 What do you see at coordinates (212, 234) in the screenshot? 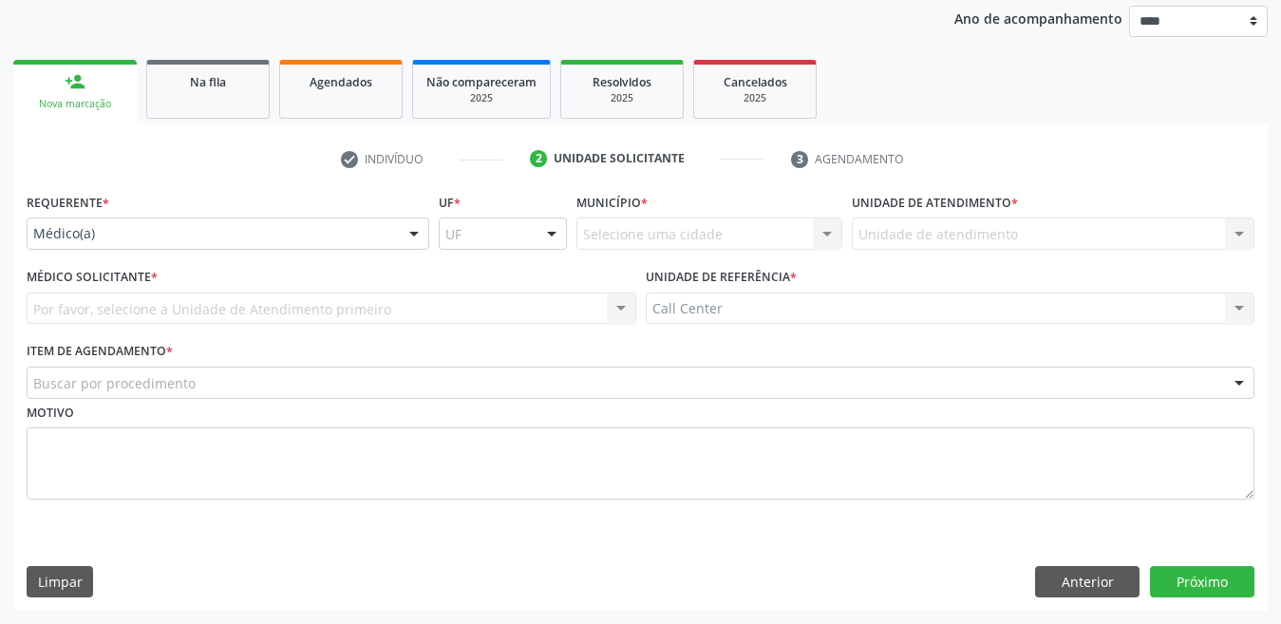
I see `span: Médico(a)` at bounding box center [212, 234].